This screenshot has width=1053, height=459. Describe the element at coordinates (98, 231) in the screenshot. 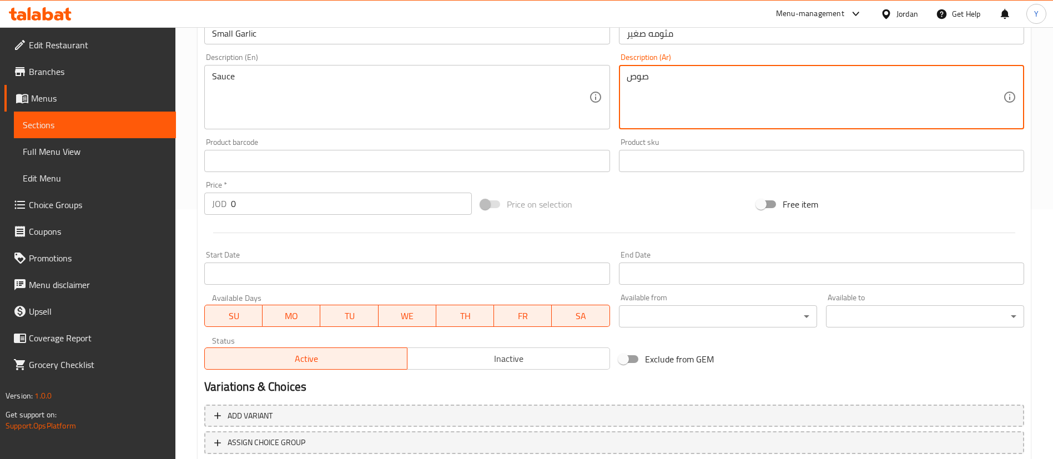

I see `span: Coupons` at that location.